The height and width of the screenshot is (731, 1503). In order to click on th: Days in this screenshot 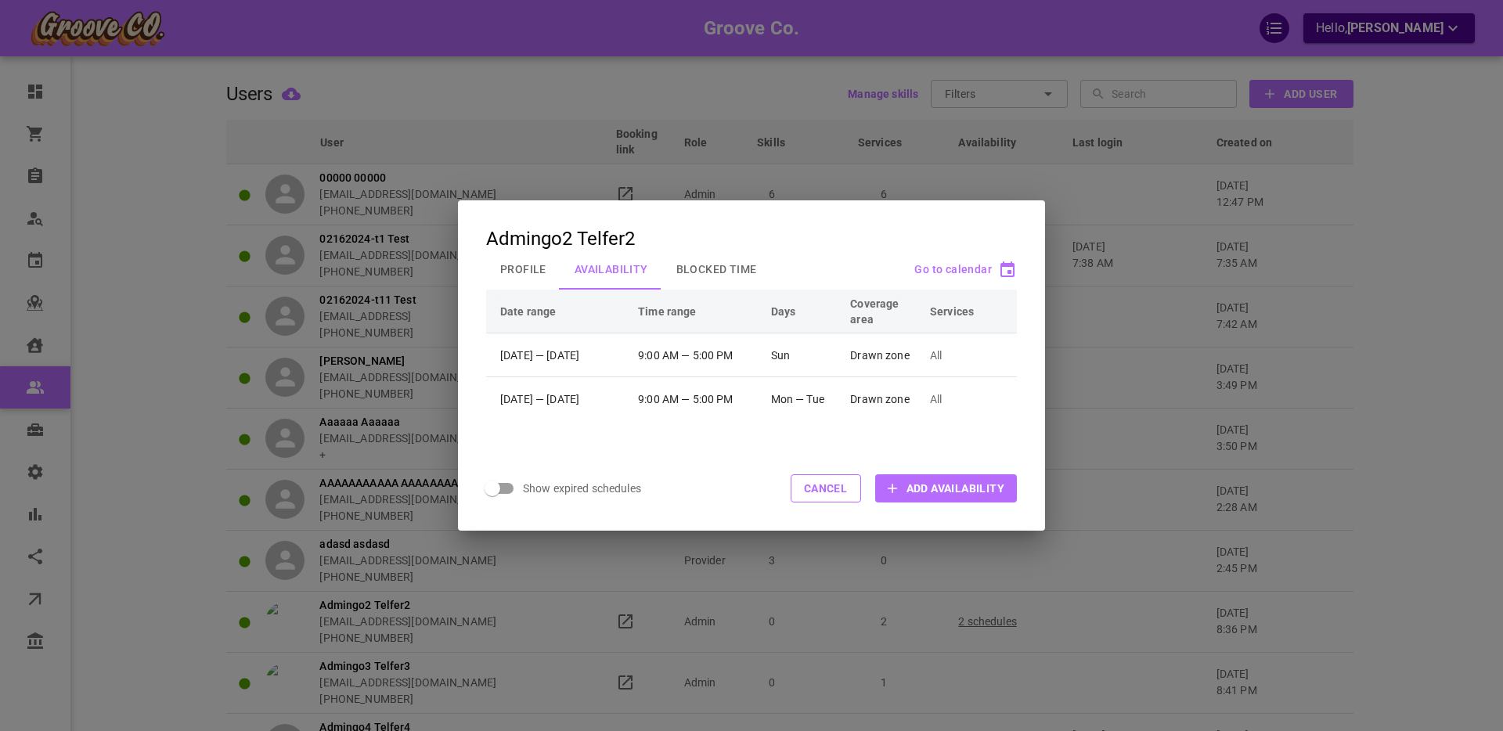, I will do `click(804, 311)`.